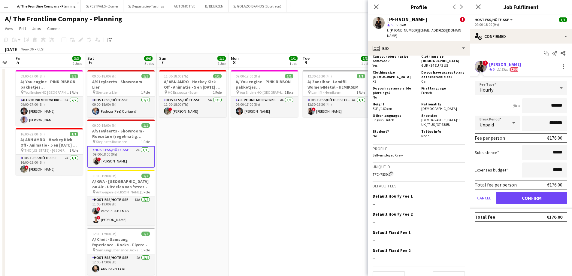 The width and height of the screenshot is (572, 276). I want to click on div: 12:30-16:30 (4h)1/1A/ Zanzibar - Lamifil - Women4Metal - HEMIKSEM Lamifil - Hemiksem1 RoleHost-es..., so click(337, 94).